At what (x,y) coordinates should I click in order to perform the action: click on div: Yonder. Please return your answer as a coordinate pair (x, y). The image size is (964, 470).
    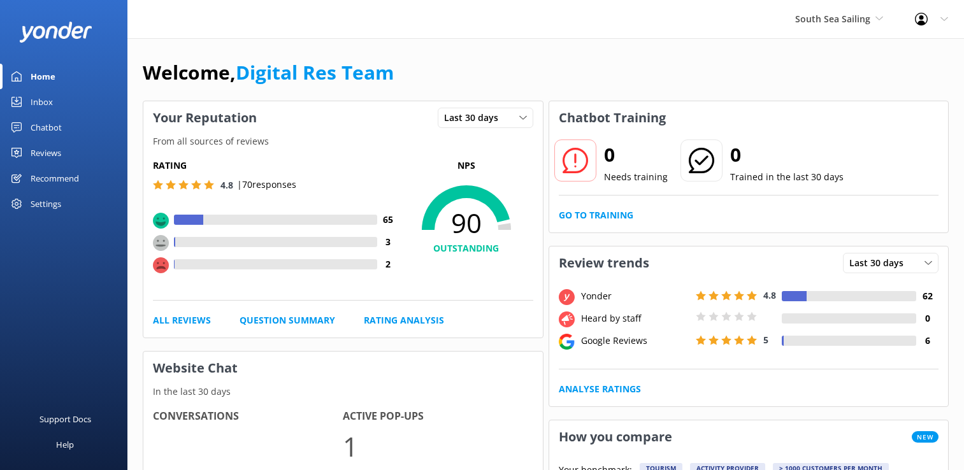
    Looking at the image, I should click on (635, 296).